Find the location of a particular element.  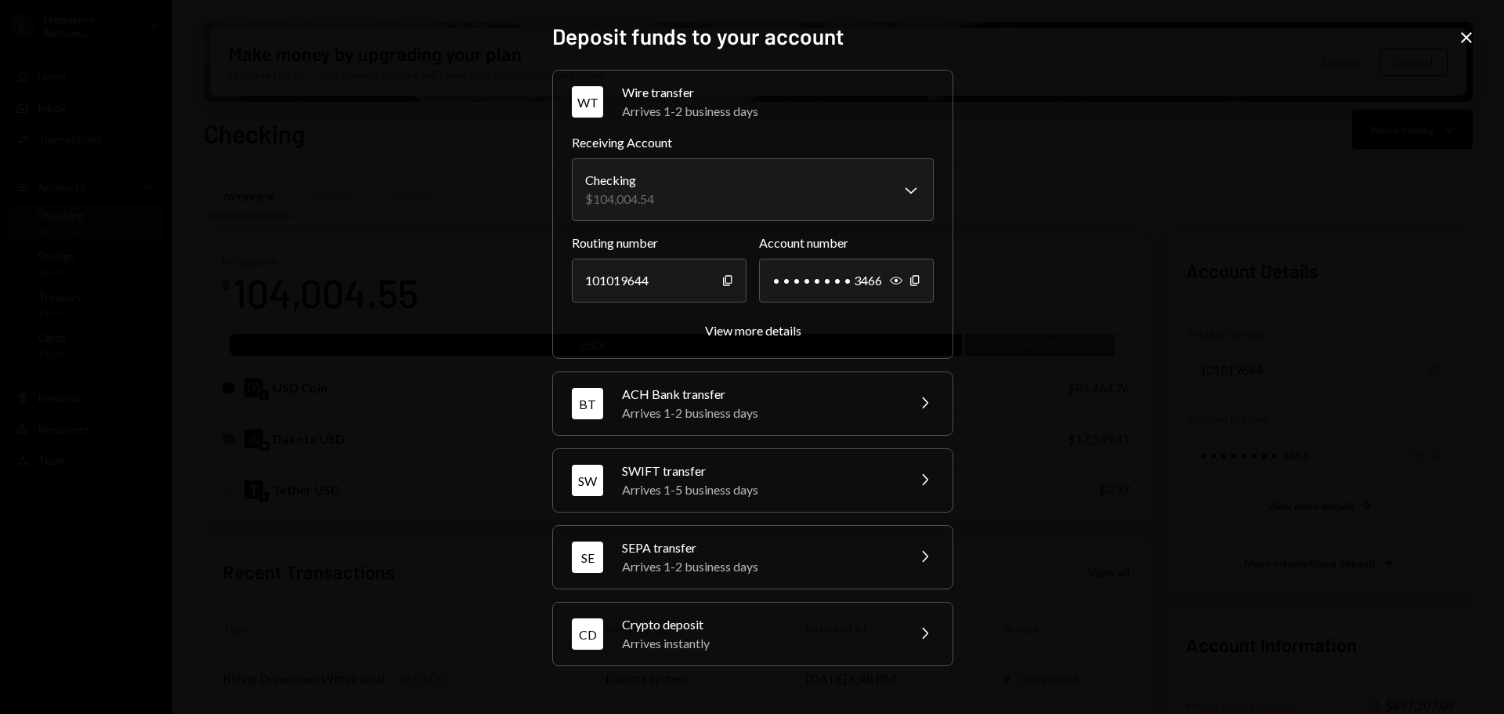

div: Arrives instantly is located at coordinates (759, 643).